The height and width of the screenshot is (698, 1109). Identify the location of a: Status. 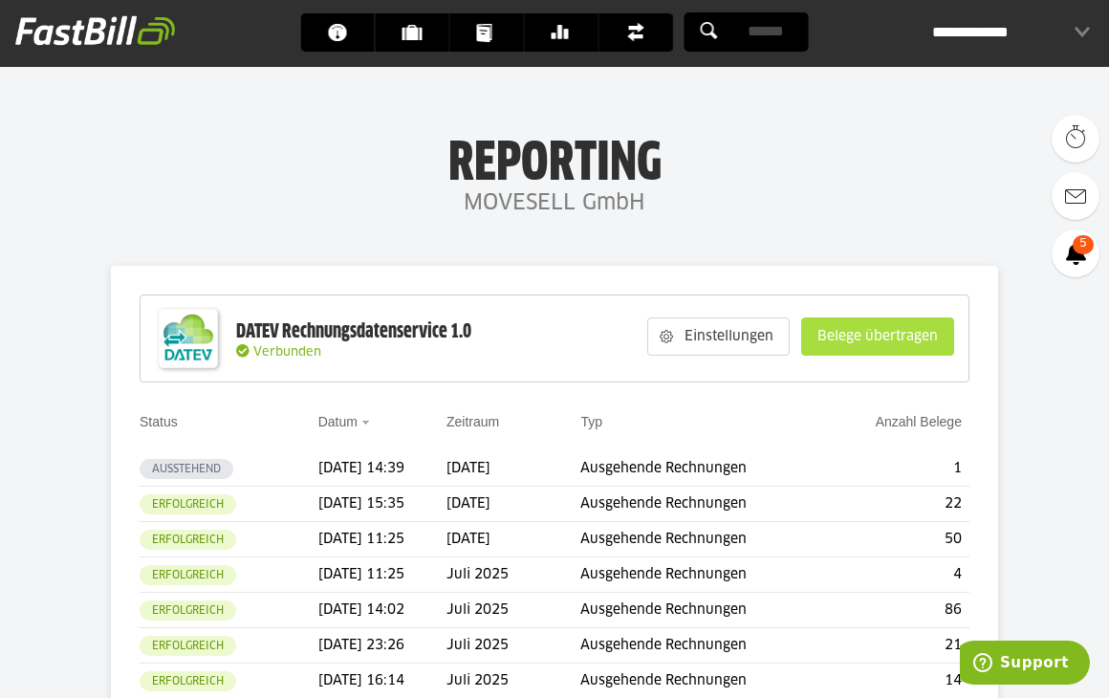
(159, 422).